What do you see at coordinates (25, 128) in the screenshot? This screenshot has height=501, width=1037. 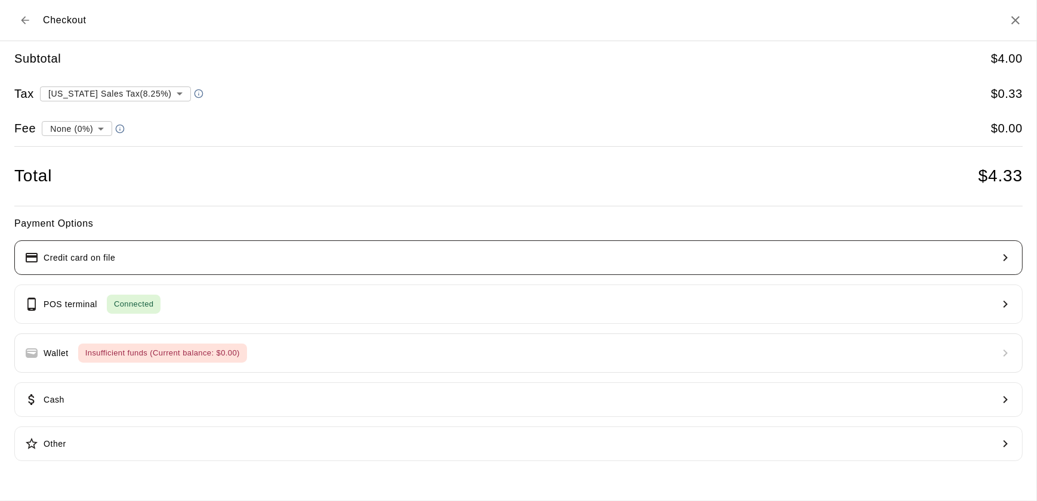 I see `h5: Fee` at bounding box center [25, 128].